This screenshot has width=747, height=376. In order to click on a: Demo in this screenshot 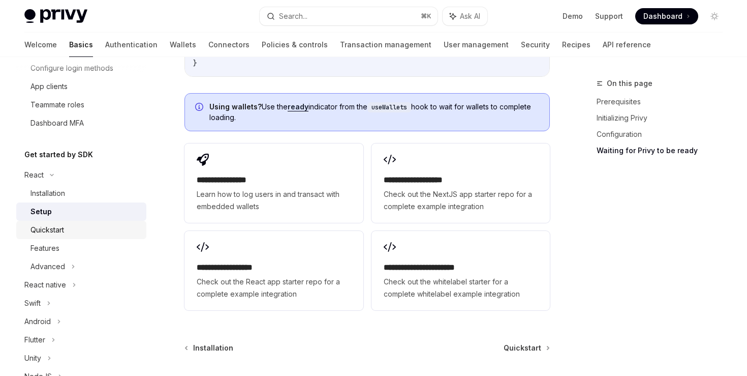, I will do `click(573, 16)`.